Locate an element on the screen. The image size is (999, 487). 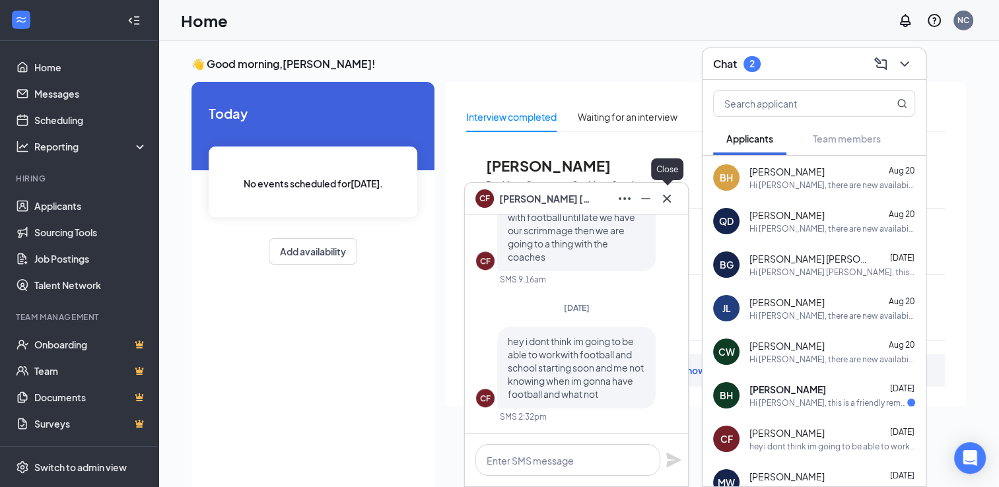
button: Cross is located at coordinates (667, 199).